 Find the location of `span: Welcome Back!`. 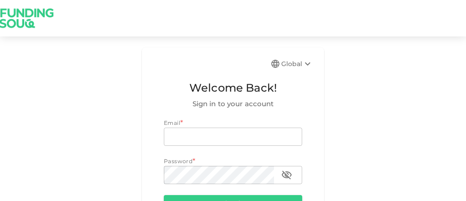

span: Welcome Back! is located at coordinates (233, 88).